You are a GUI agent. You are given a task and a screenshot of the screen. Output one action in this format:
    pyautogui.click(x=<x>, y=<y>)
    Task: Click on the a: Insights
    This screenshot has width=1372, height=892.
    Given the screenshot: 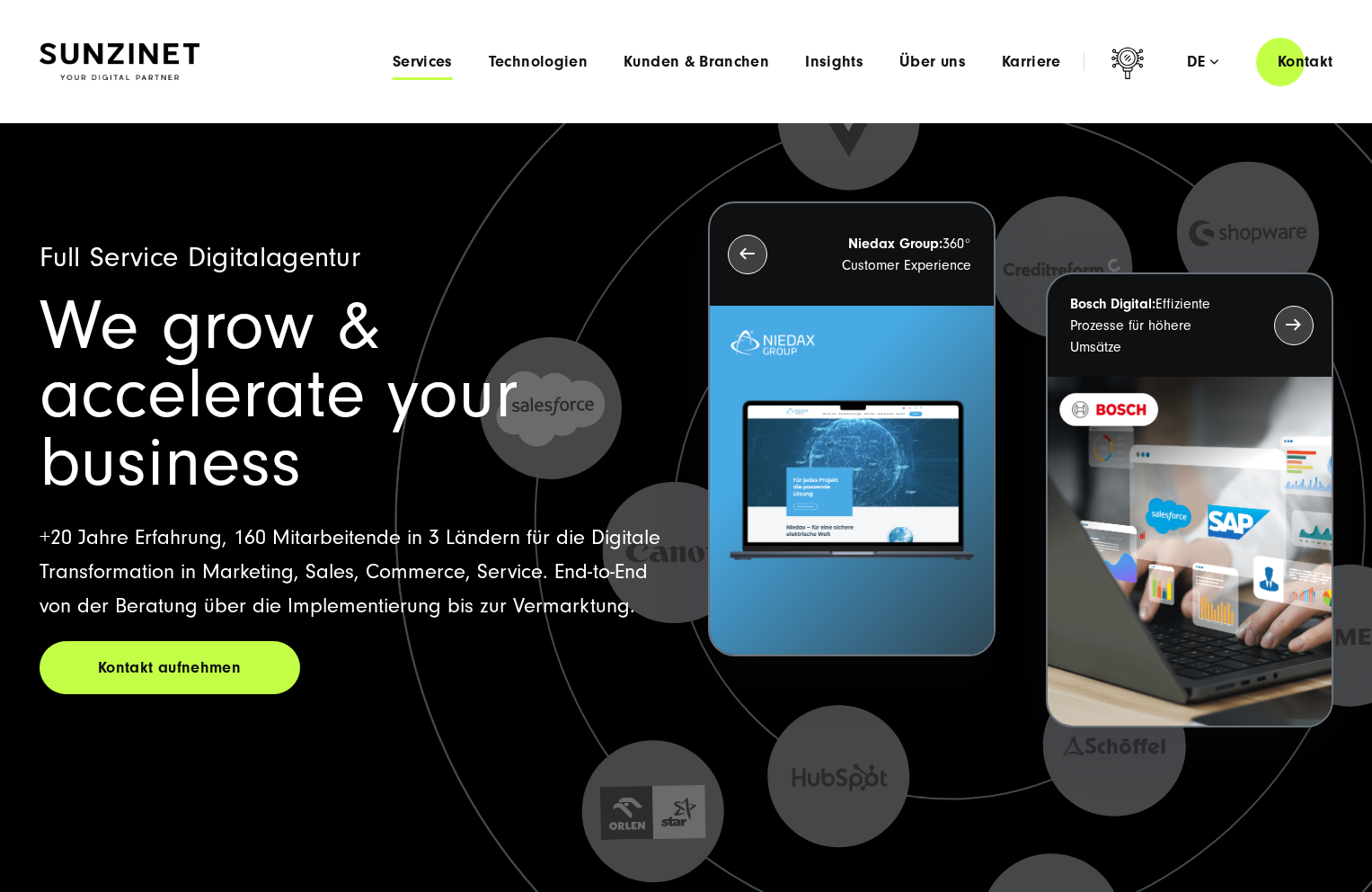 What is the action you would take?
    pyautogui.click(x=834, y=62)
    